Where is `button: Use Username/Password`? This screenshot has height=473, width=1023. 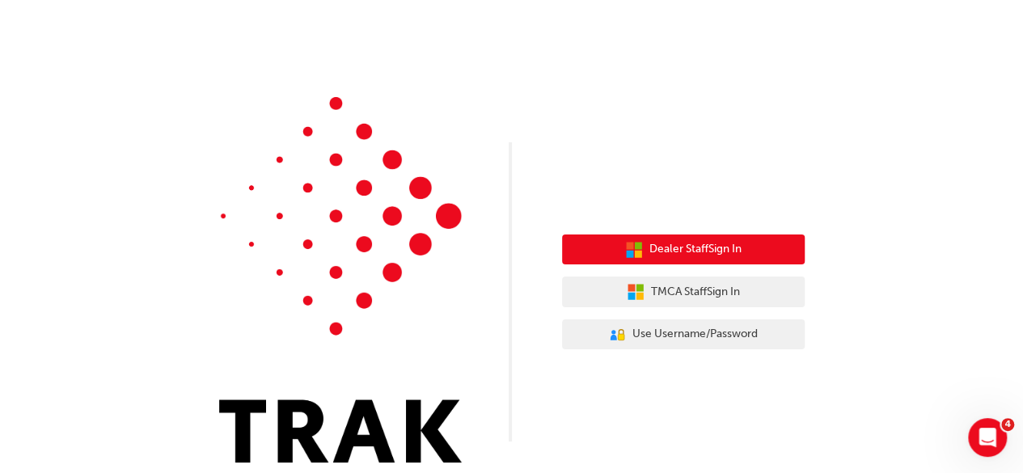 button: Use Username/Password is located at coordinates (684, 335).